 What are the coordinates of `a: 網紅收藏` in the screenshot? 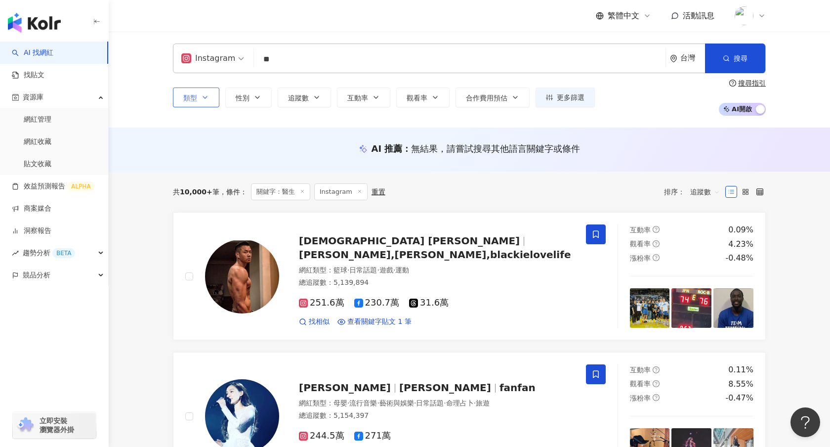 It's located at (38, 142).